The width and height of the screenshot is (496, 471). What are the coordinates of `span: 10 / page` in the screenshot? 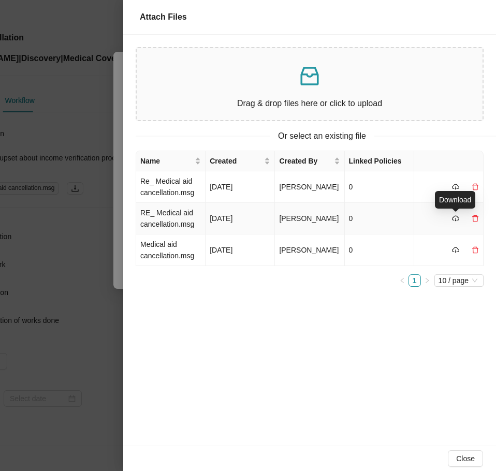 It's located at (459, 281).